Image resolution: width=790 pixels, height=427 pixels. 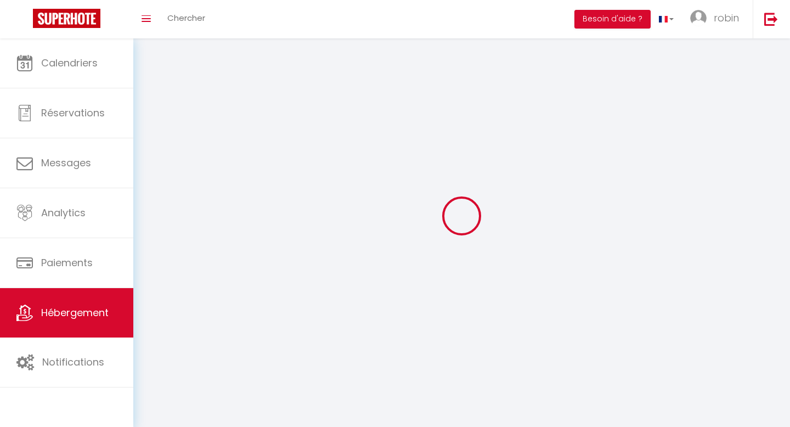 I want to click on span: Calendriers, so click(x=69, y=63).